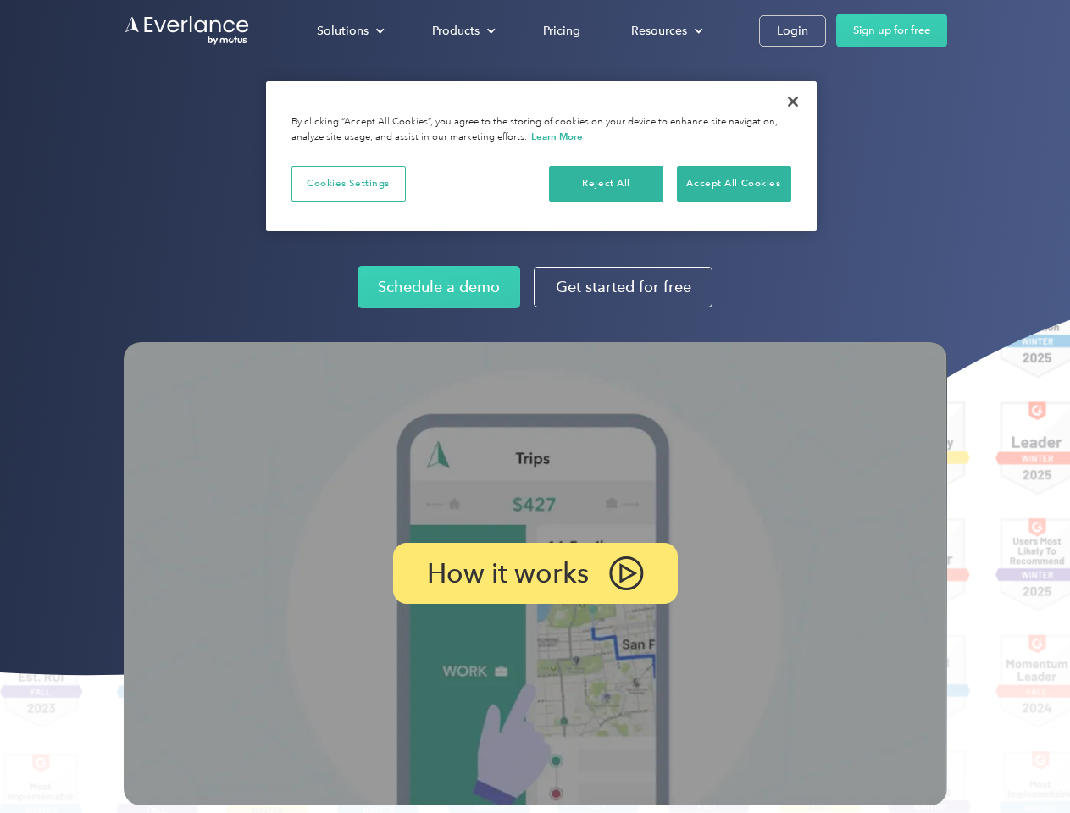  What do you see at coordinates (167, 119) in the screenshot?
I see `input: Submit` at bounding box center [167, 119].